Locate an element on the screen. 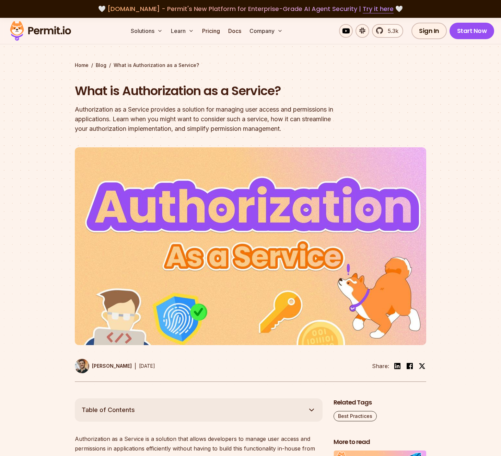 This screenshot has width=501, height=456. button: twitter is located at coordinates (422, 366).